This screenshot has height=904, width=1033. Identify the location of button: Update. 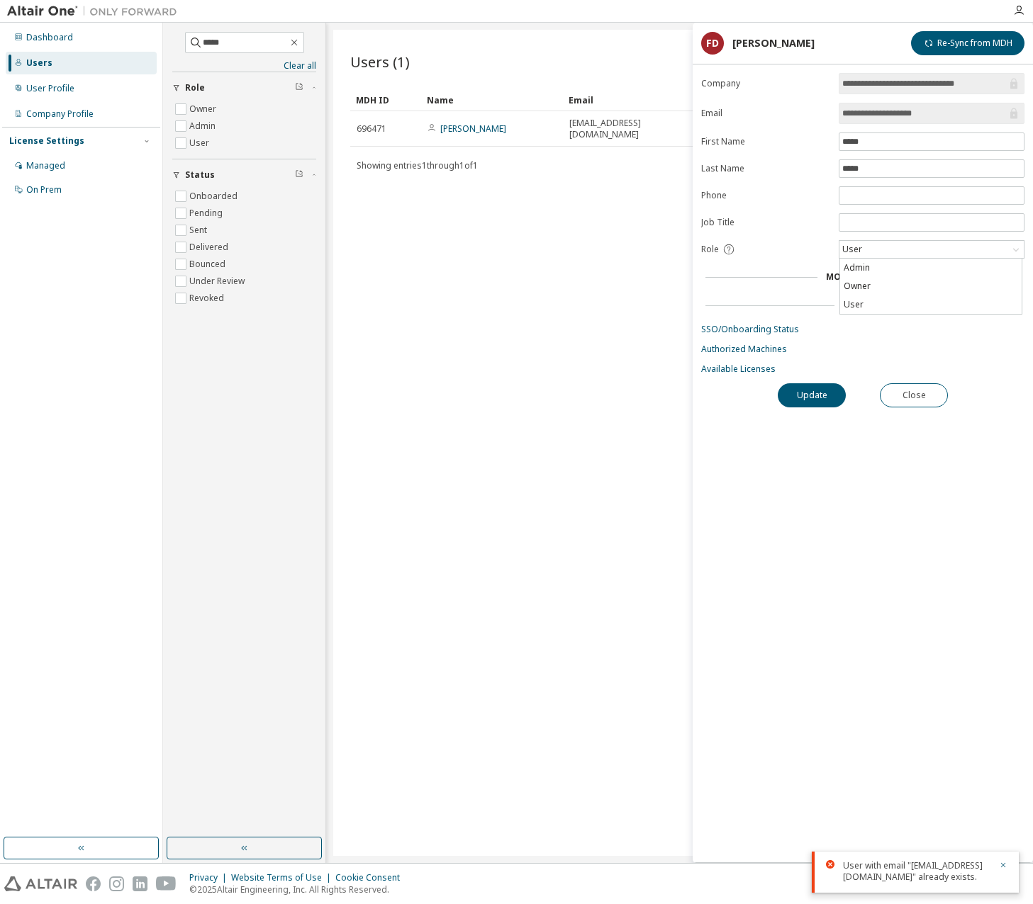
(812, 396).